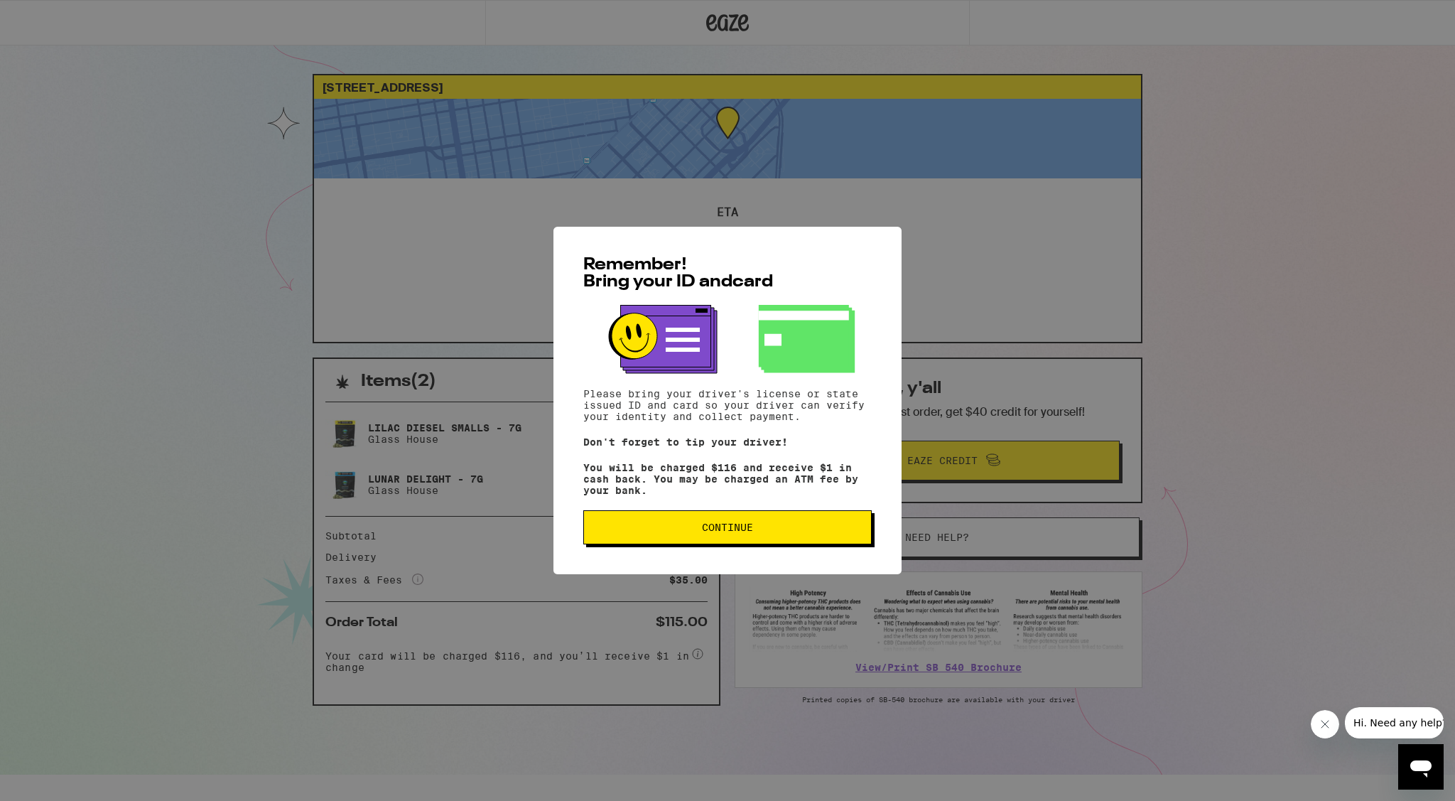  Describe the element at coordinates (727, 527) in the screenshot. I see `span: Continue` at that location.